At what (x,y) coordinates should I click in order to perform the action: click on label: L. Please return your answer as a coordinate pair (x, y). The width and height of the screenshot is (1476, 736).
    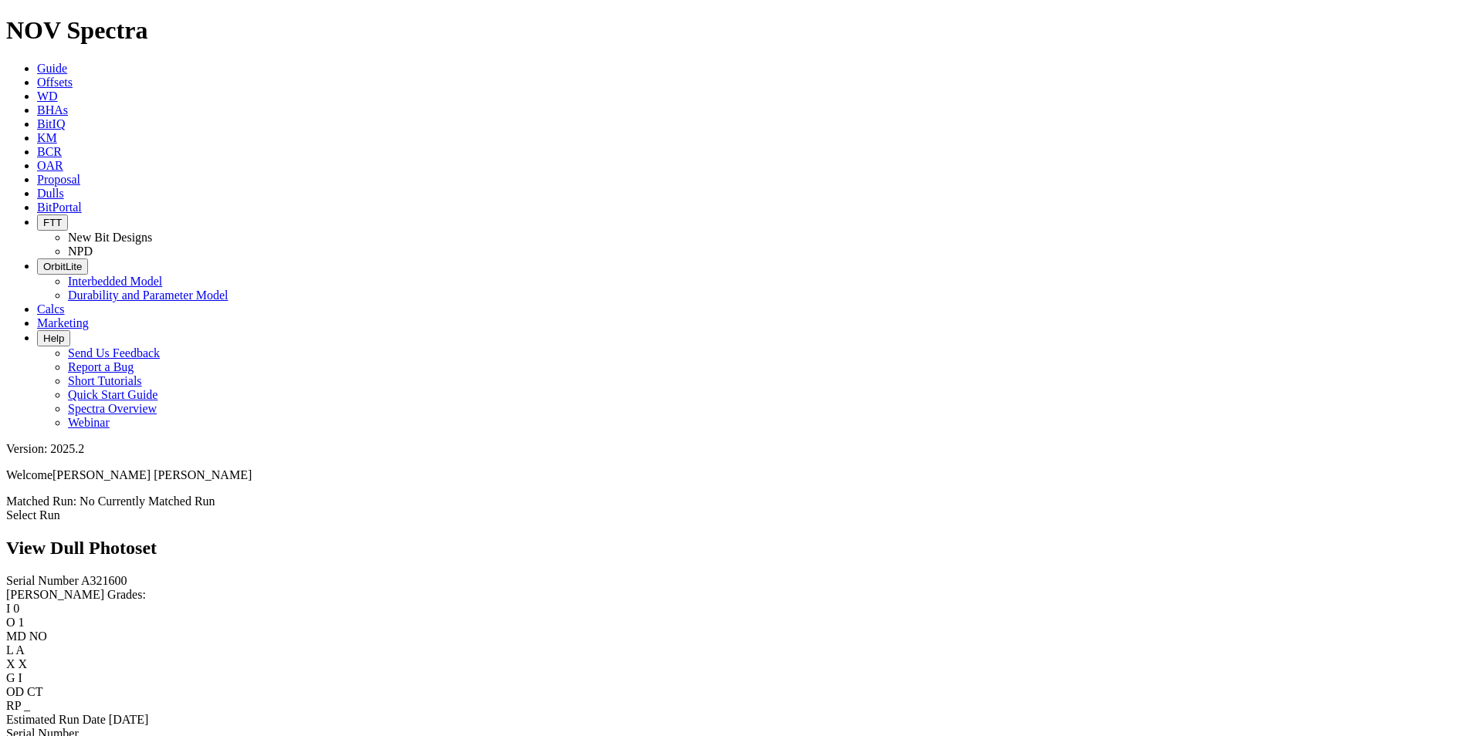
    Looking at the image, I should click on (9, 650).